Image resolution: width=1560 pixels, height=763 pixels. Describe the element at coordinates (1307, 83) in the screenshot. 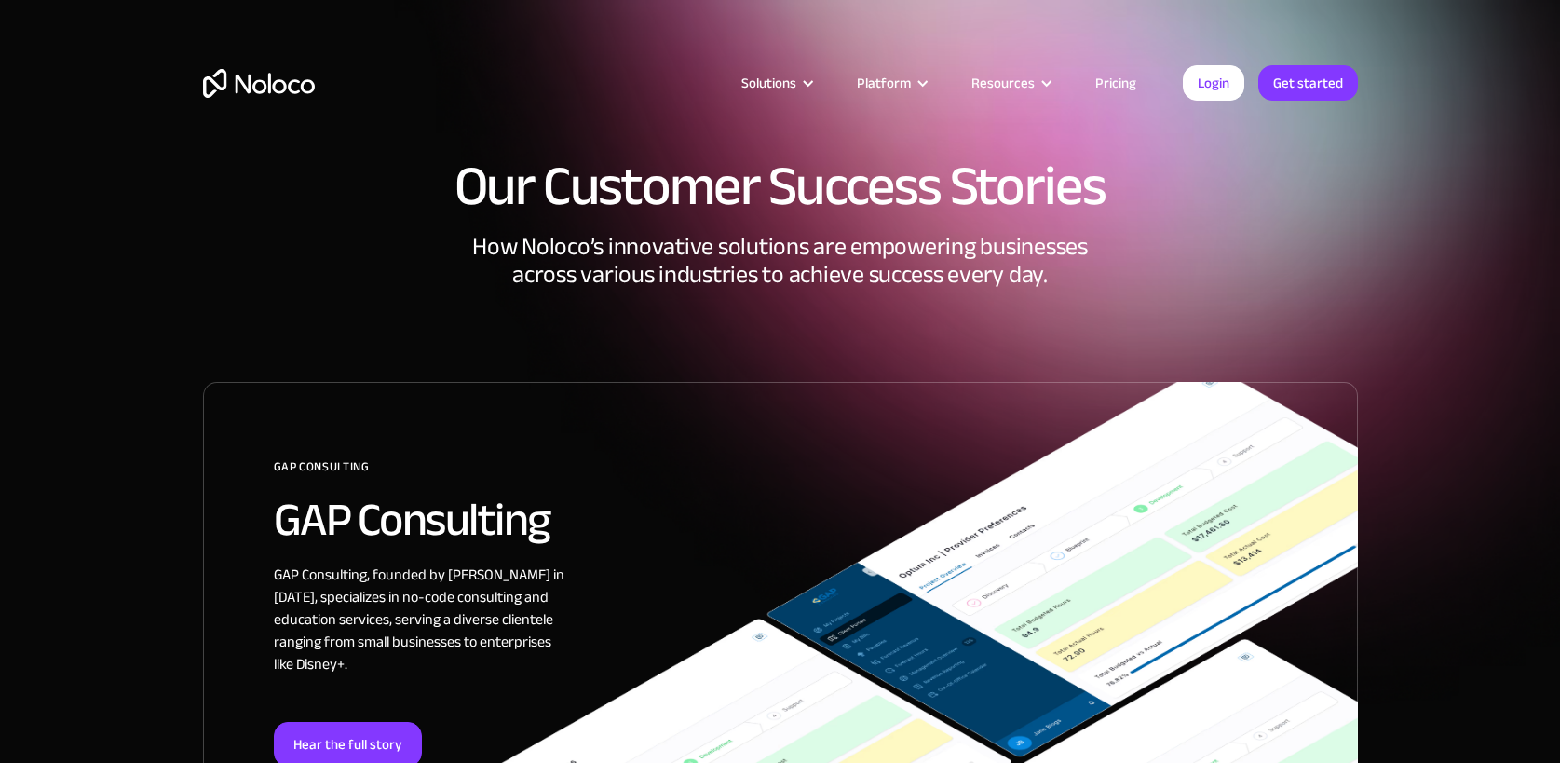

I see `a: Get started` at that location.